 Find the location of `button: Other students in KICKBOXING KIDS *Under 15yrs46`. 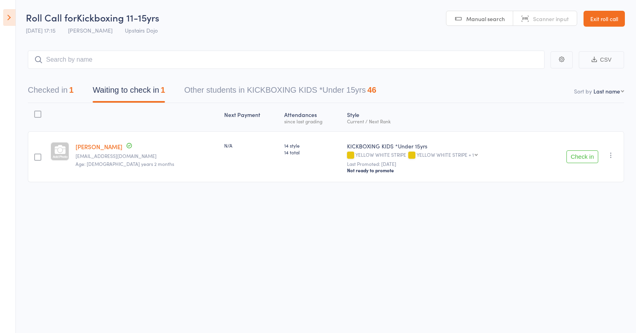

button: Other students in KICKBOXING KIDS *Under 15yrs46 is located at coordinates (280, 92).